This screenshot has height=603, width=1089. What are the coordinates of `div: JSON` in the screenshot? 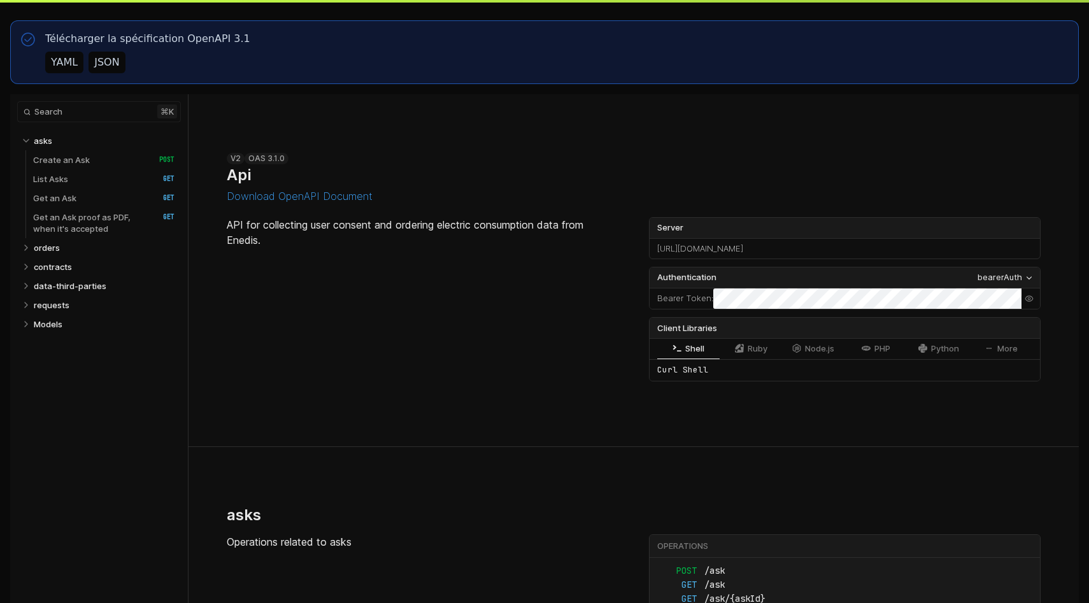 It's located at (106, 62).